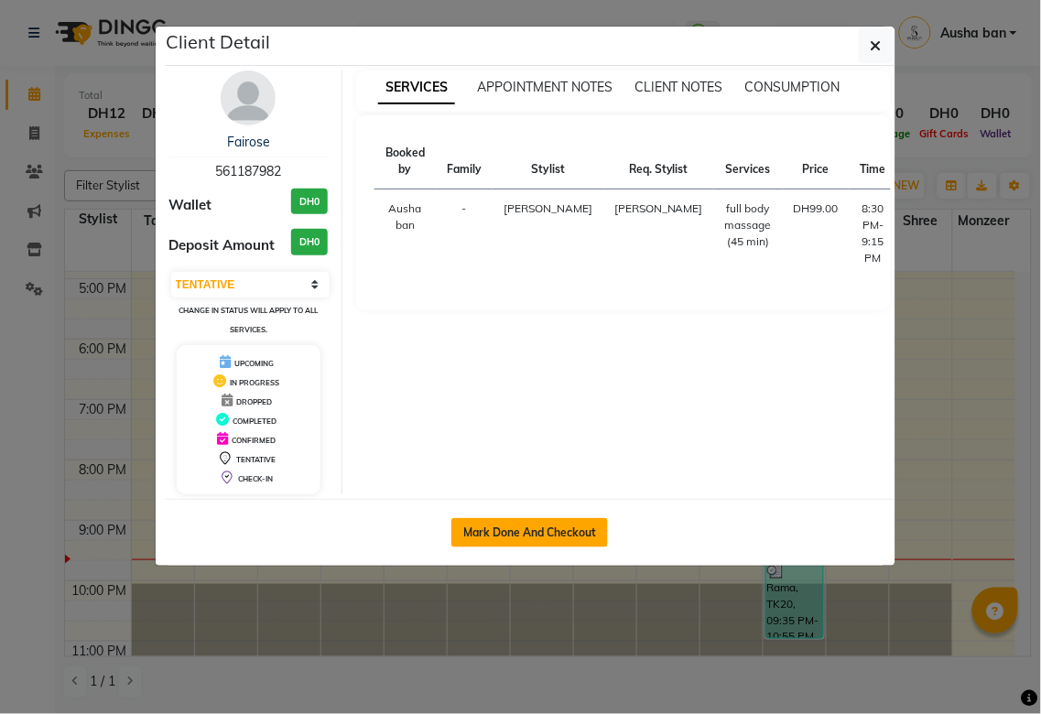 Image resolution: width=1041 pixels, height=714 pixels. I want to click on span: TENTATIVE, so click(255, 460).